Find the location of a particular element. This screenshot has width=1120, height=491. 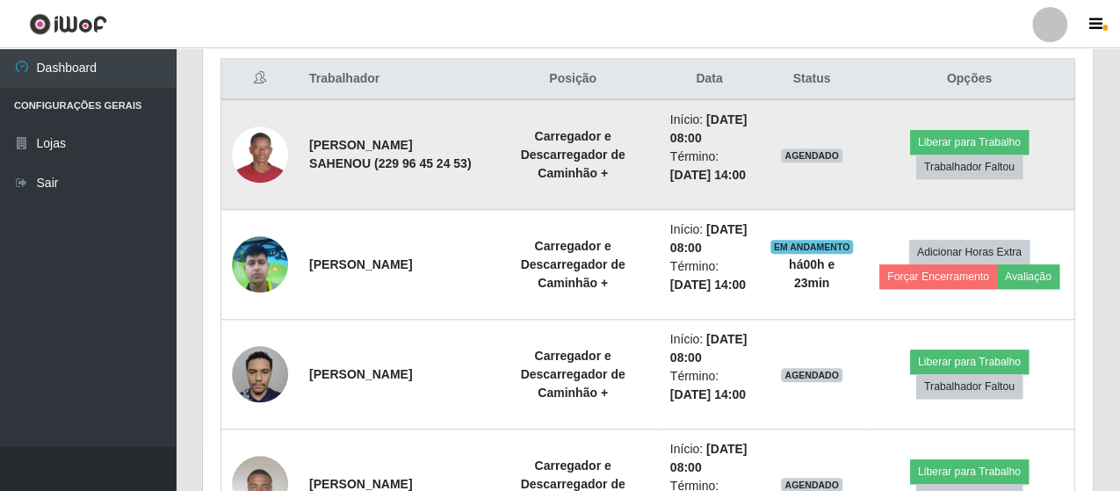

th: Data is located at coordinates (710, 79).